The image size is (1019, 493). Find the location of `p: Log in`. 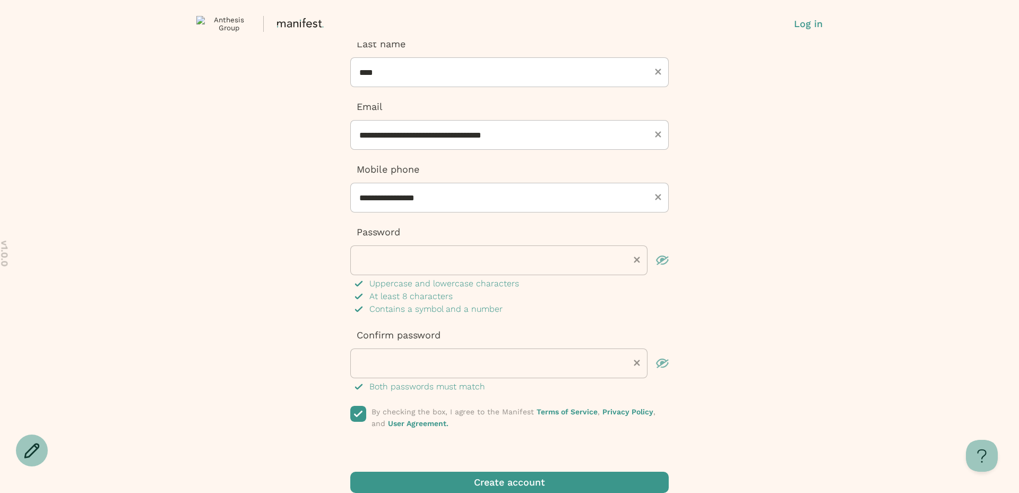

p: Log in is located at coordinates (809, 24).